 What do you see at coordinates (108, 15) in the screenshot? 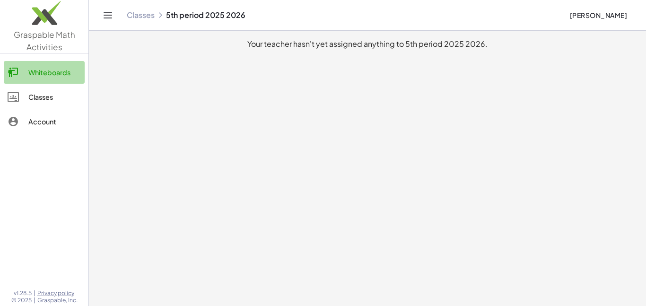
I see `button: Toggle navigation` at bounding box center [108, 15].